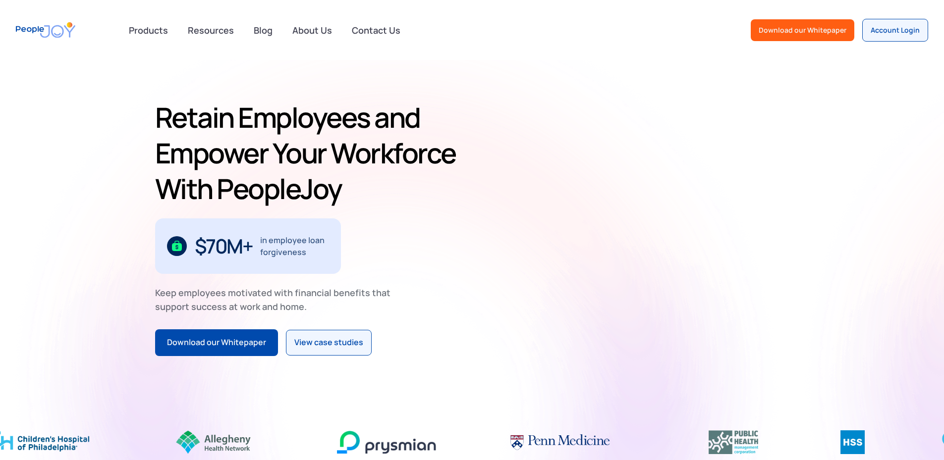  I want to click on a: Blog, so click(263, 30).